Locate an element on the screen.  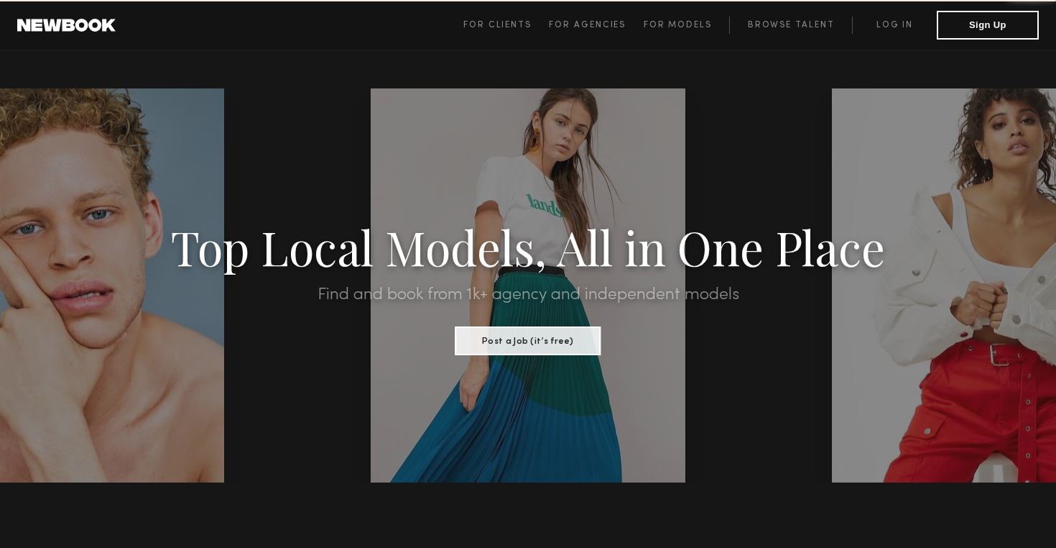
a: For Agencies is located at coordinates (596, 25).